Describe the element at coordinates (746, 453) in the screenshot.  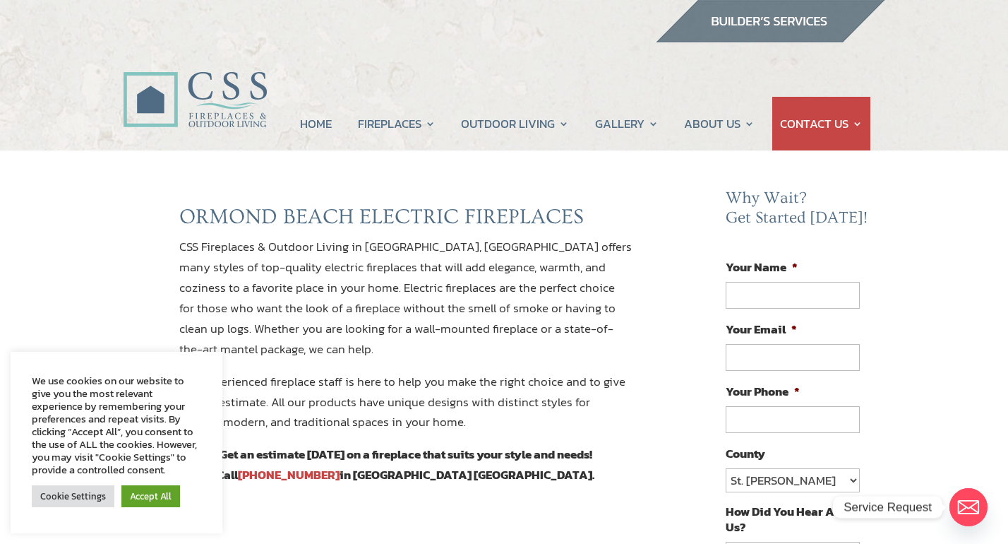
I see `label: County` at that location.